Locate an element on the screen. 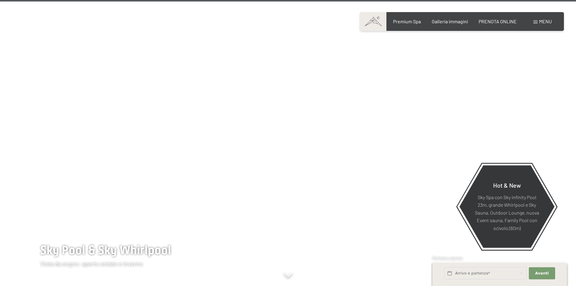  button: Avanti is located at coordinates (542, 273).